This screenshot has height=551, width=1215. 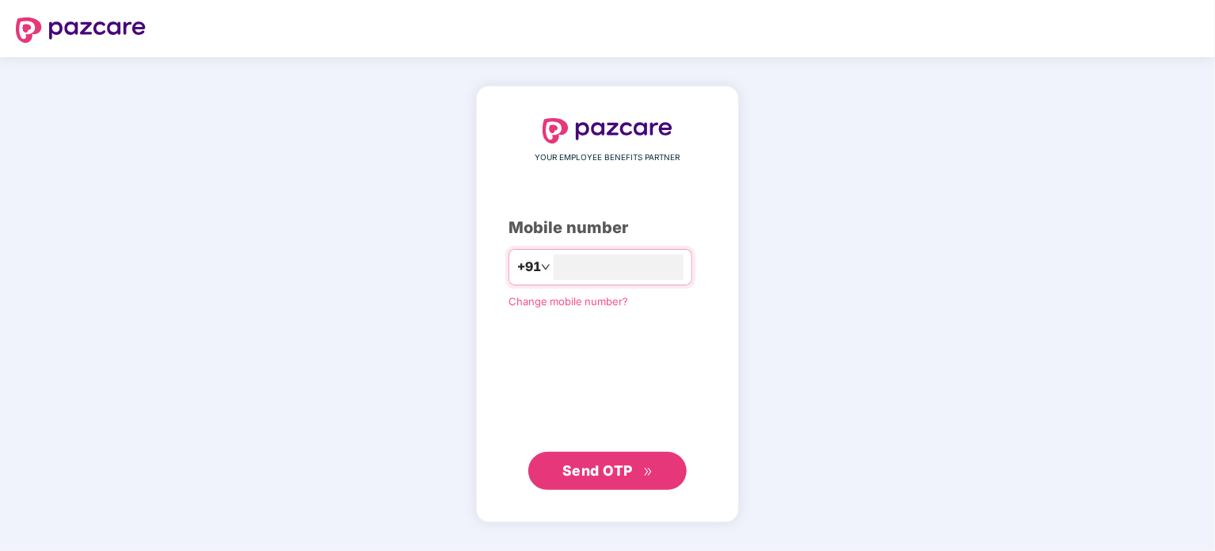 I want to click on a: Change mobile number?, so click(x=568, y=301).